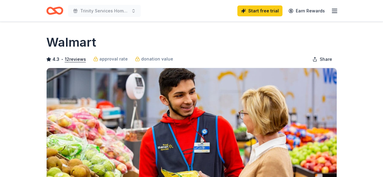 This screenshot has height=177, width=383. Describe the element at coordinates (55, 11) in the screenshot. I see `a: Home` at that location.